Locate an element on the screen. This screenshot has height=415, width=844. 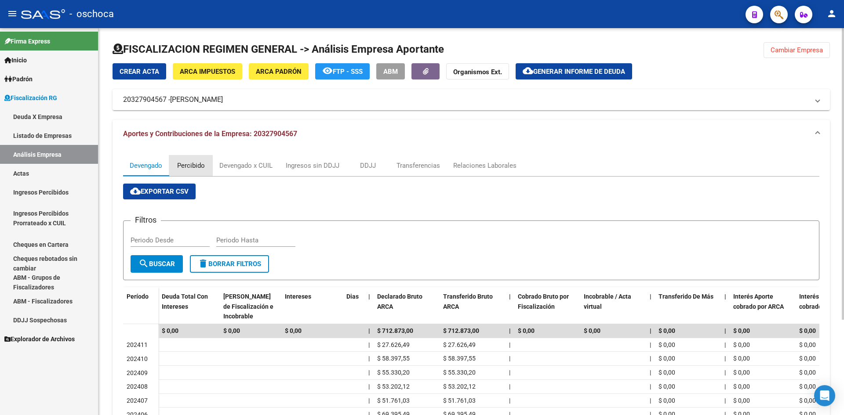
mat-icon: delete is located at coordinates (203, 264).